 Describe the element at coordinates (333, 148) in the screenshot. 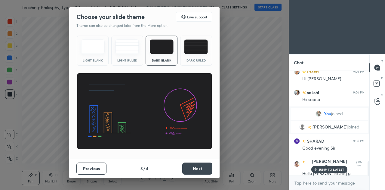

I see `div: Good evening Sir` at that location.